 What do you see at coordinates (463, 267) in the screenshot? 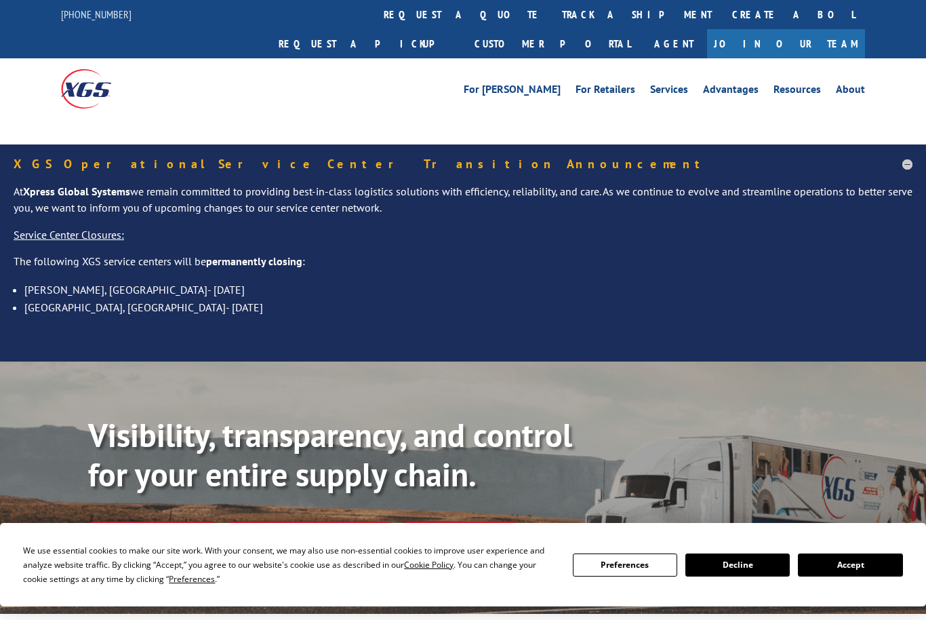
I see `p: The following XGS service centers will be :` at bounding box center [463, 267].